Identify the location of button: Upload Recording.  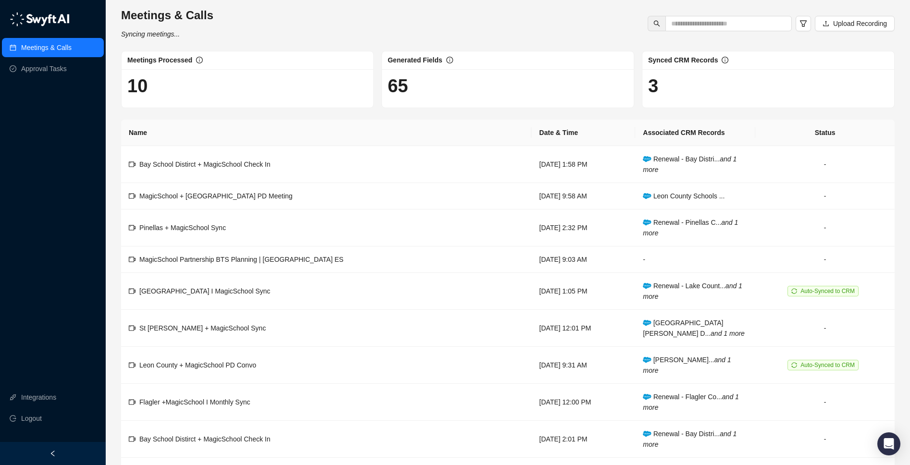
(855, 24).